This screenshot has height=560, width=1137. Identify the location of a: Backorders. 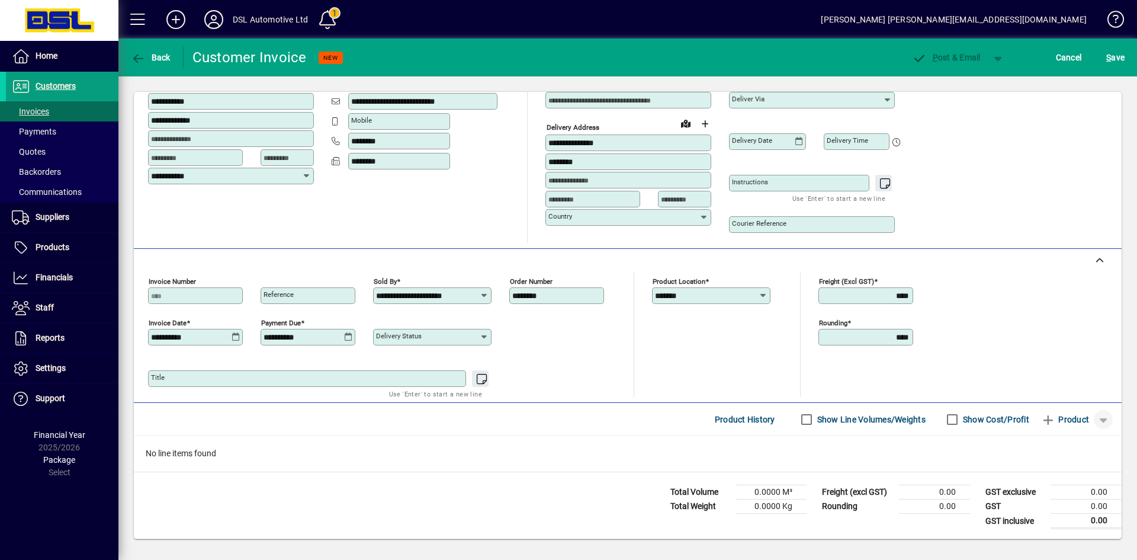
(62, 172).